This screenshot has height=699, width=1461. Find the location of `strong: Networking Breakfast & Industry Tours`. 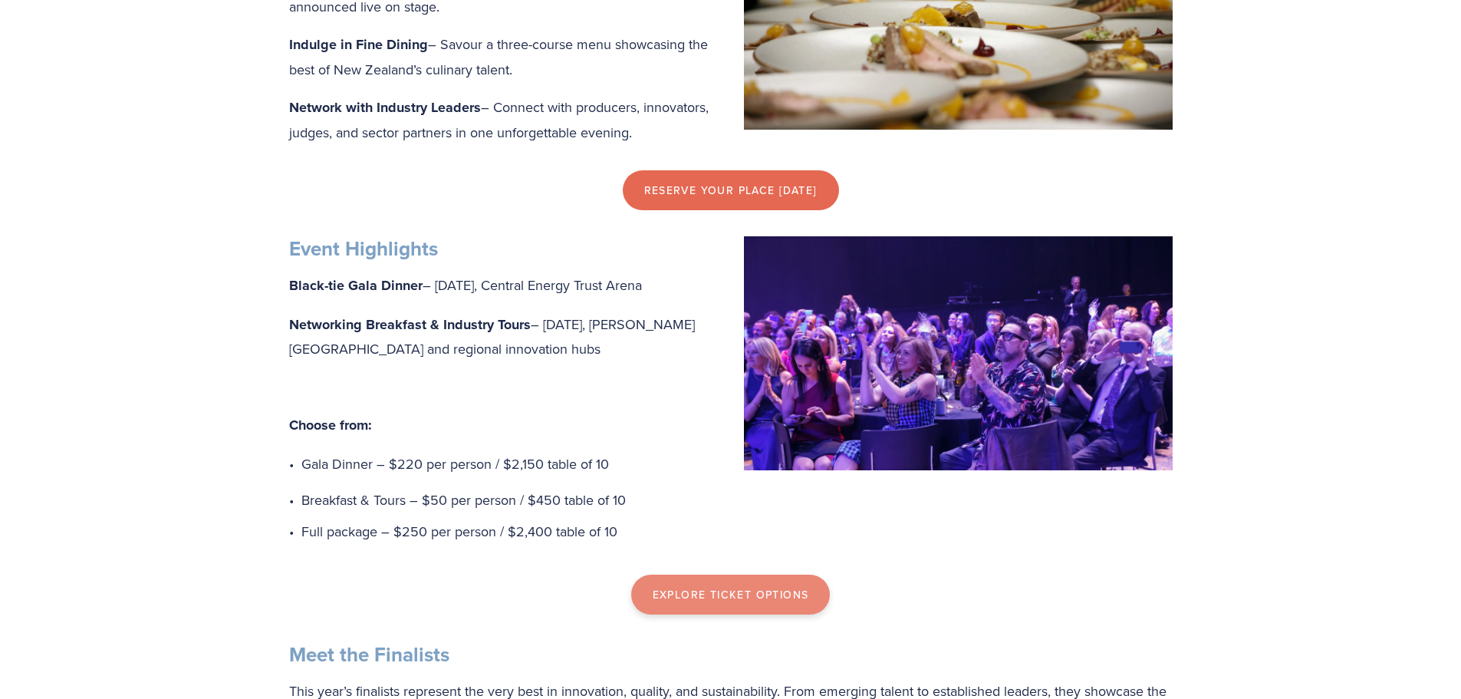

strong: Networking Breakfast & Industry Tours is located at coordinates (410, 324).